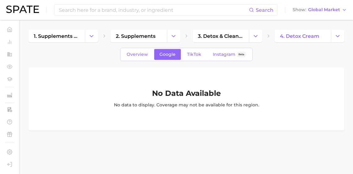 Image resolution: width=353 pixels, height=174 pixels. What do you see at coordinates (265, 10) in the screenshot?
I see `span: Search` at bounding box center [265, 10].